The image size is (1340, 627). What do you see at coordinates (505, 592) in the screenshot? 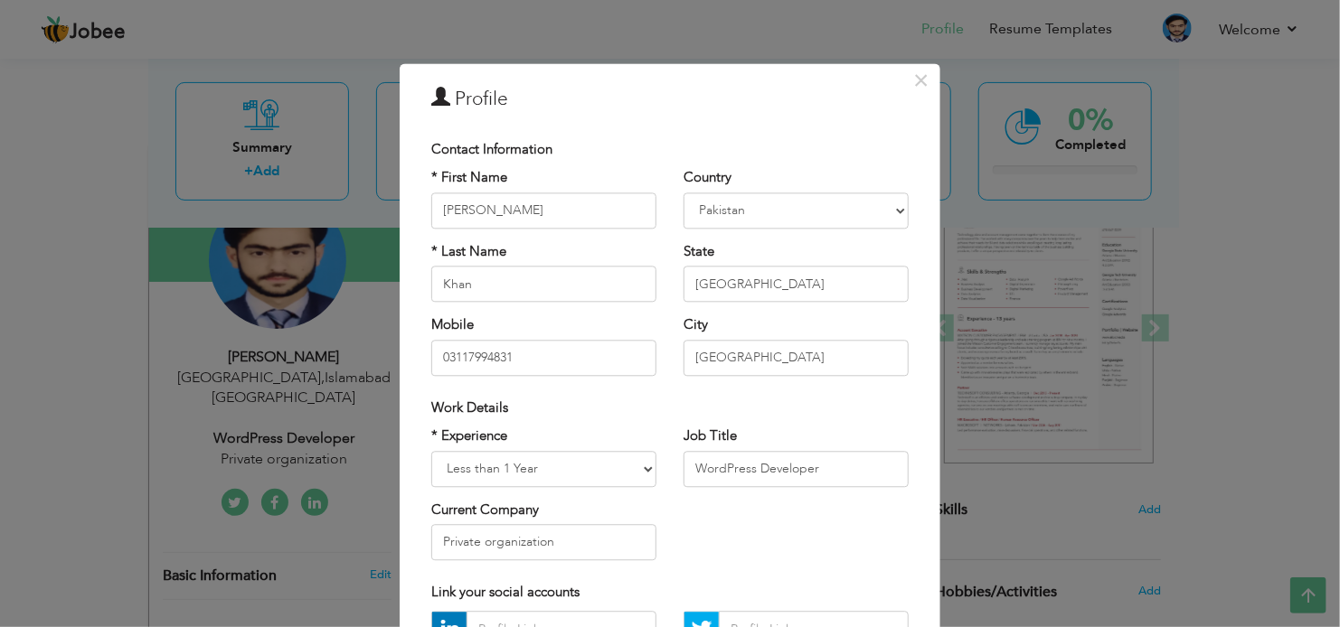
I see `span: Link your social accounts` at bounding box center [505, 592].